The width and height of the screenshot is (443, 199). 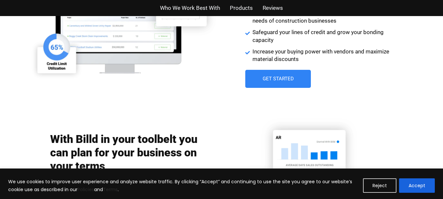 I want to click on a: Products, so click(x=241, y=8).